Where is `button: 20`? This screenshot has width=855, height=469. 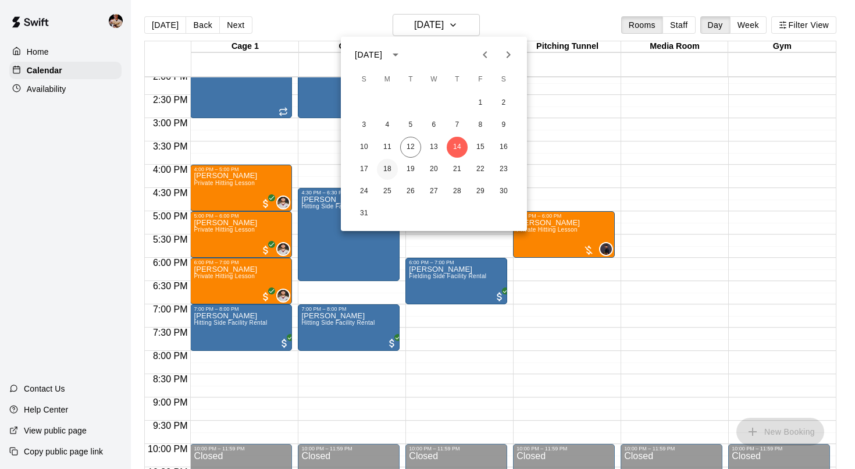
button: 20 is located at coordinates (434, 169).